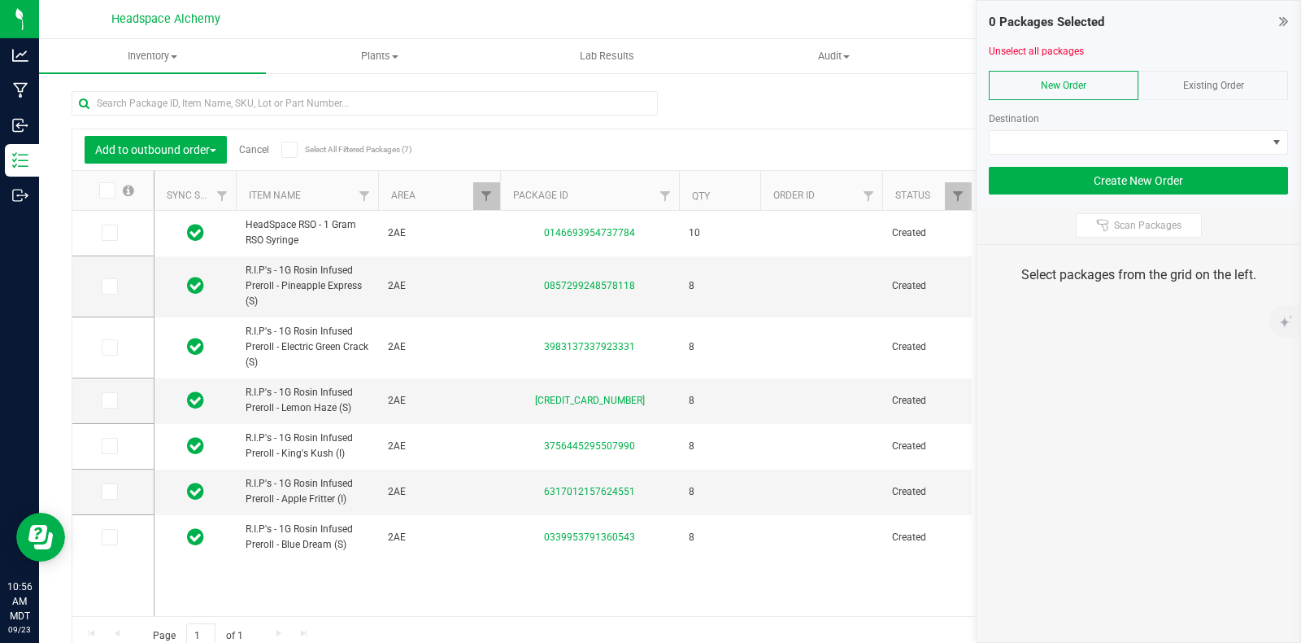 This screenshot has width=1301, height=643. I want to click on span: R.I.P's - 1G Rosin Infused Preroll - Pineapple Express (S), so click(307, 286).